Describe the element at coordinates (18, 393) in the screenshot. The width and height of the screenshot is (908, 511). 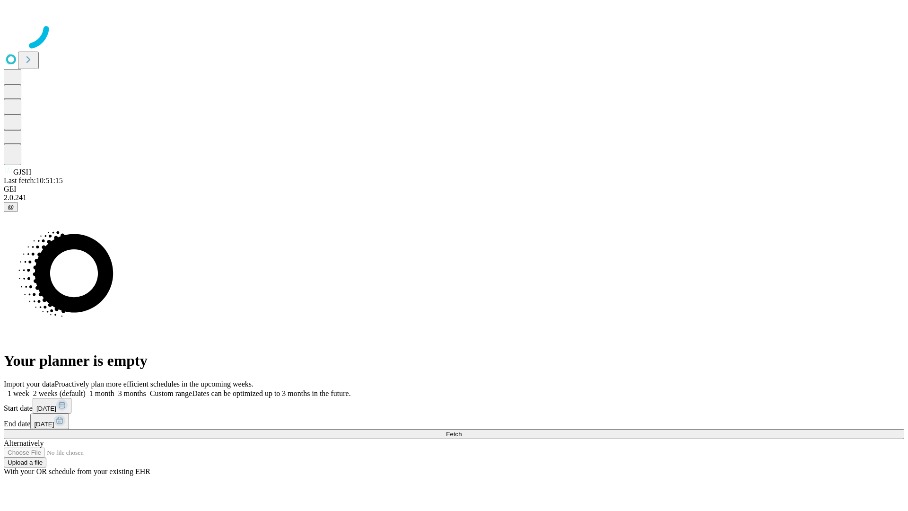
I see `span: 1 week` at that location.